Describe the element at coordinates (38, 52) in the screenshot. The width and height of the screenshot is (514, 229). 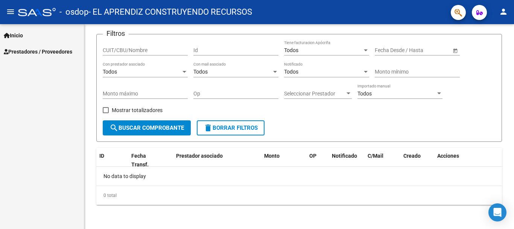
I see `span: Prestadores / Proveedores` at that location.